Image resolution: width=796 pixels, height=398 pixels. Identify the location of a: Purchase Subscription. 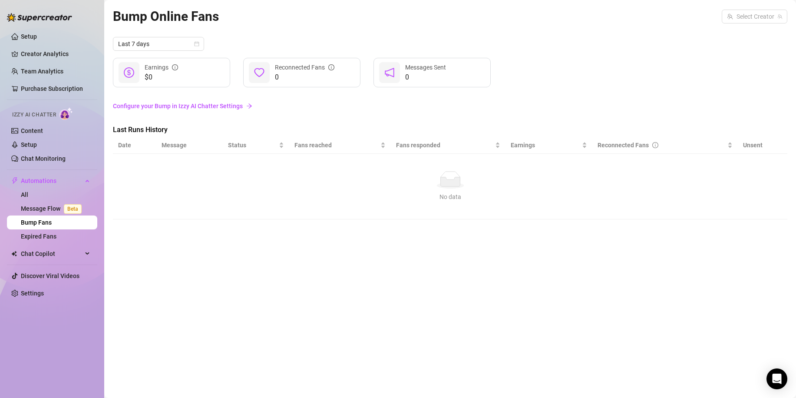
(52, 89).